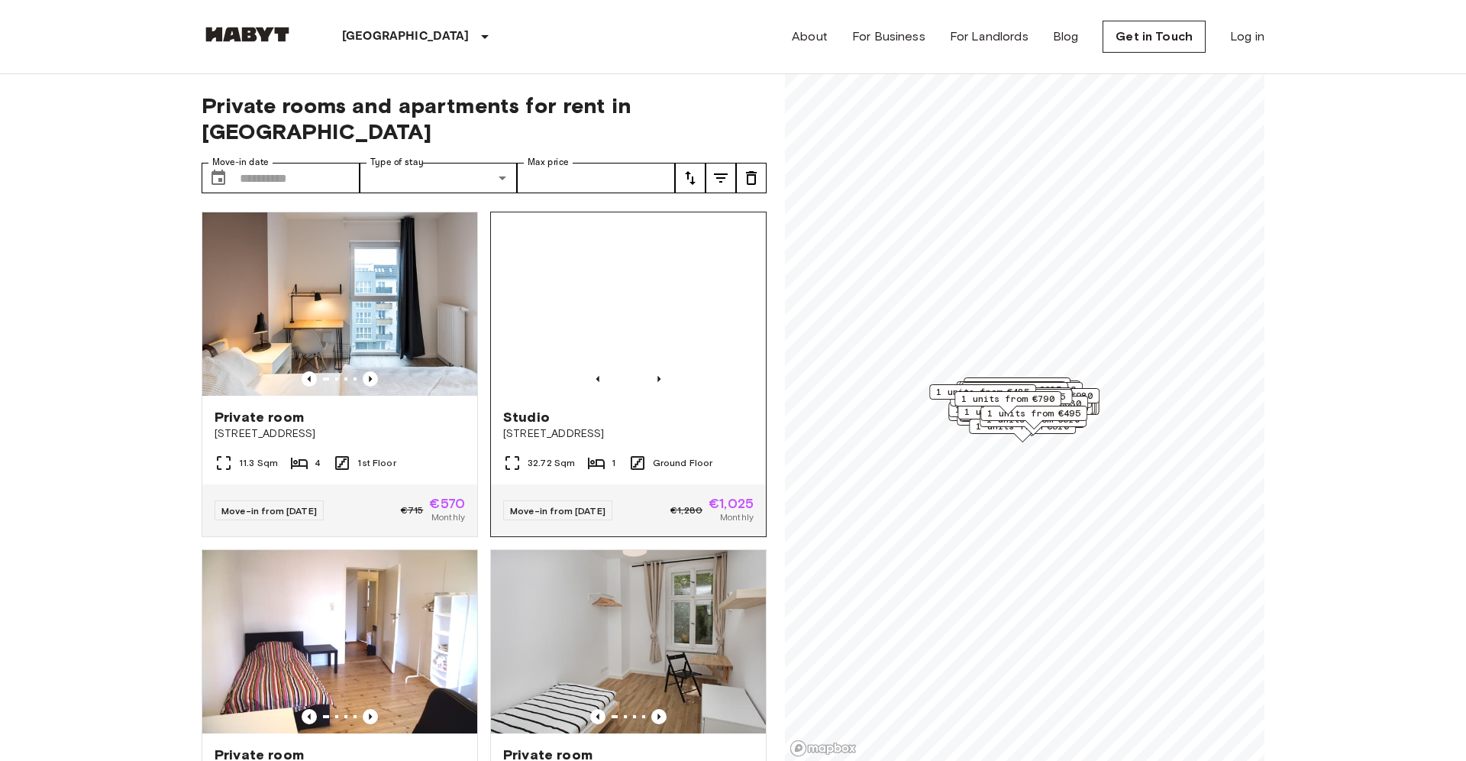 This screenshot has height=761, width=1466. I want to click on img: Habyt, so click(247, 34).